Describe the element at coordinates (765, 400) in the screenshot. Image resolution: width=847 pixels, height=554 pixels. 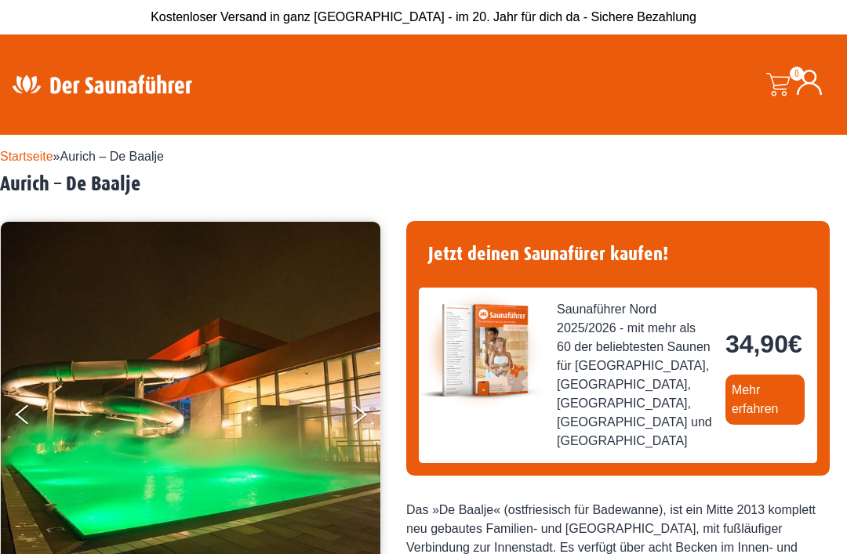
I see `a: Mehr erfahren` at that location.